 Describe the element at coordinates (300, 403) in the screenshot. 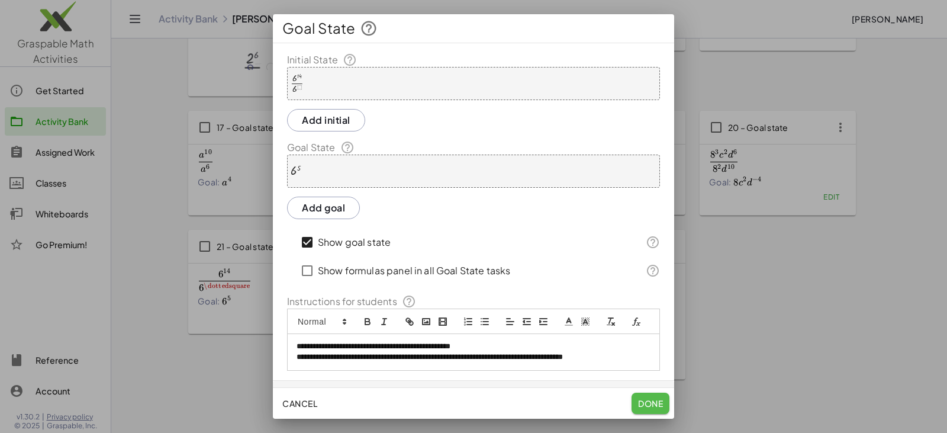

I see `span: Cancel` at that location.